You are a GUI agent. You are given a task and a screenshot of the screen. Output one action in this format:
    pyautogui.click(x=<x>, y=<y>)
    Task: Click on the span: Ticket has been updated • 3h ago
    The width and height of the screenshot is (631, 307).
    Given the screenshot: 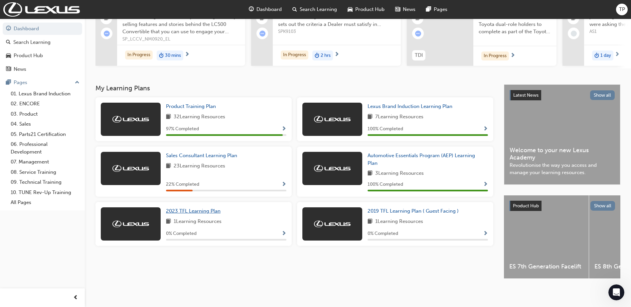 What is the action you would take?
    pyautogui.click(x=71, y=108)
    